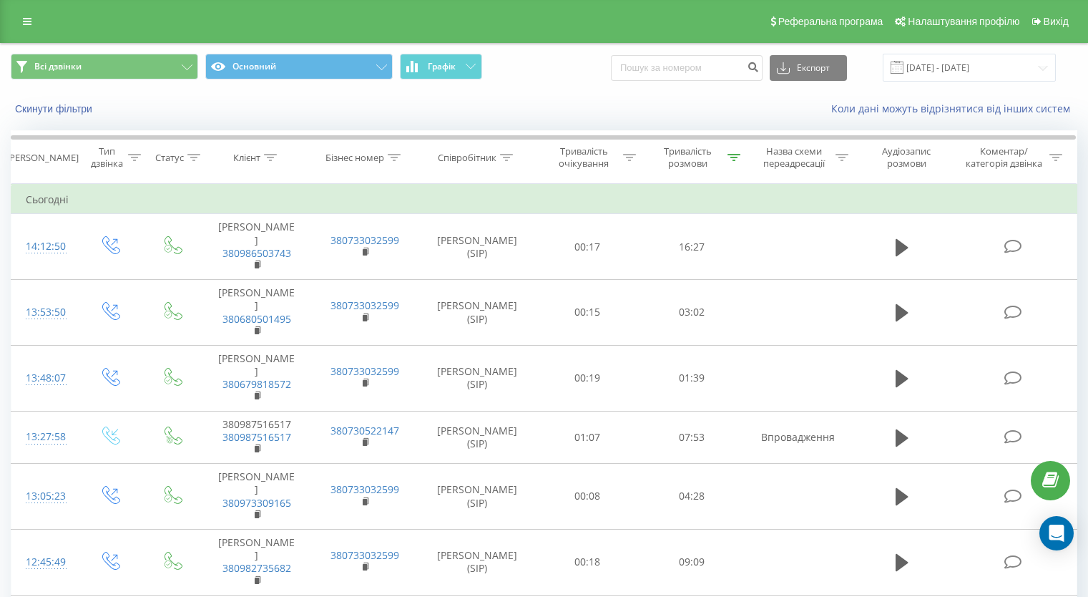 The width and height of the screenshot is (1088, 597). What do you see at coordinates (688, 157) in the screenshot?
I see `div: Тривалість розмови` at bounding box center [688, 157].